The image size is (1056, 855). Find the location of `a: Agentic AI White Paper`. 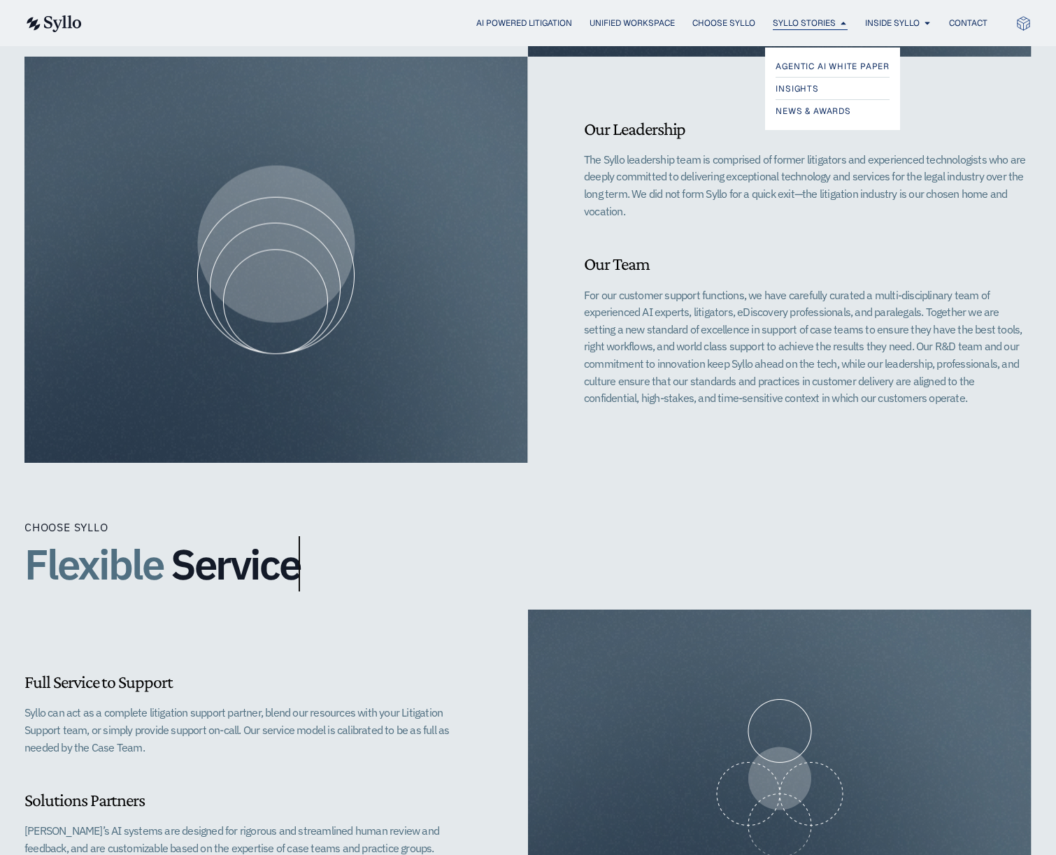

a: Agentic AI White Paper is located at coordinates (832, 66).